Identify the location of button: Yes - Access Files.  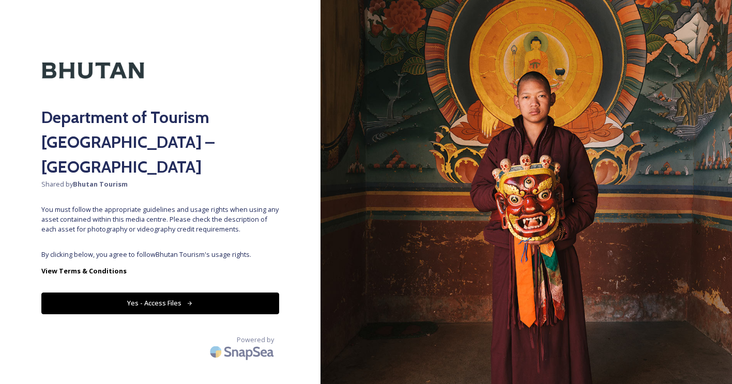
(160, 303).